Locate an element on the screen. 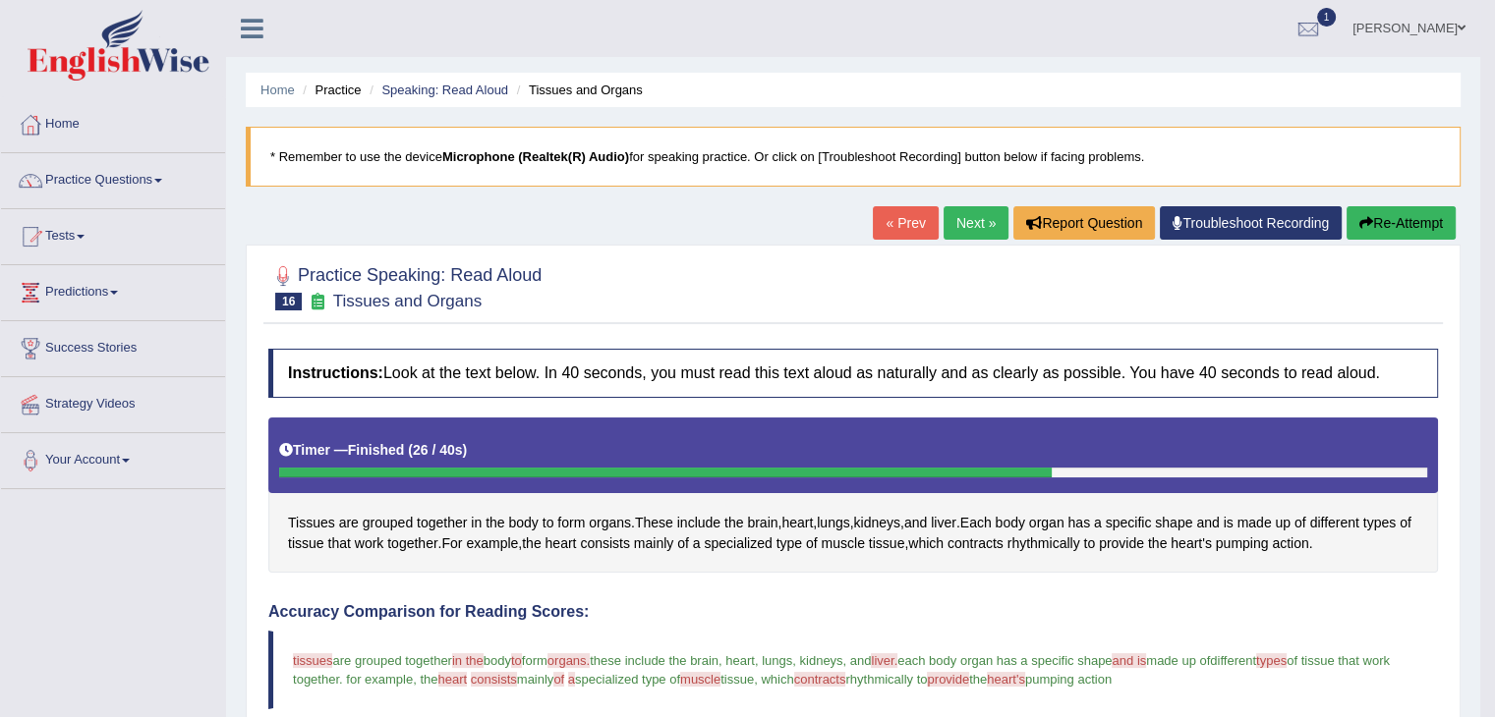 The width and height of the screenshot is (1495, 717). b: Microphone (Realtek(R) Audio) is located at coordinates (536, 156).